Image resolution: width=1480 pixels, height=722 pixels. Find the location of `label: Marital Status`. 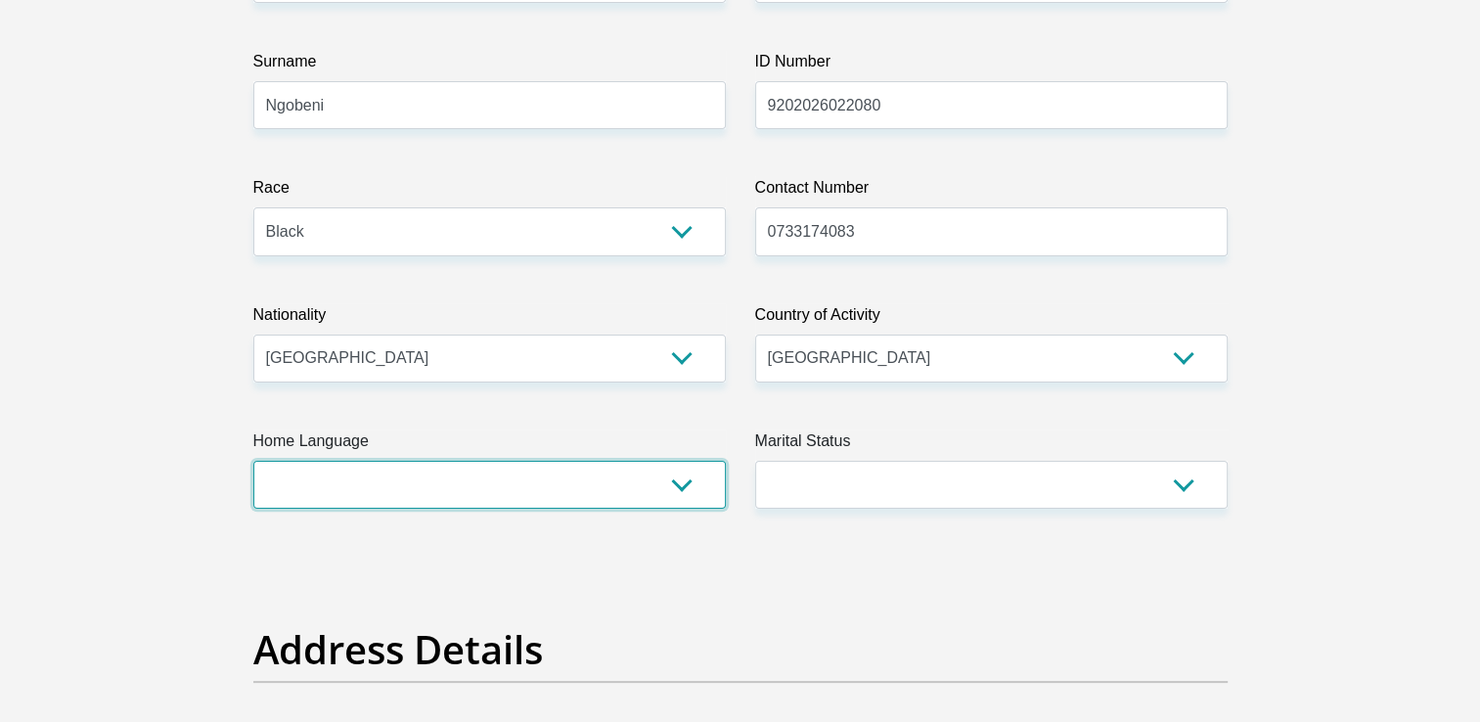

label: Marital Status is located at coordinates (991, 445).